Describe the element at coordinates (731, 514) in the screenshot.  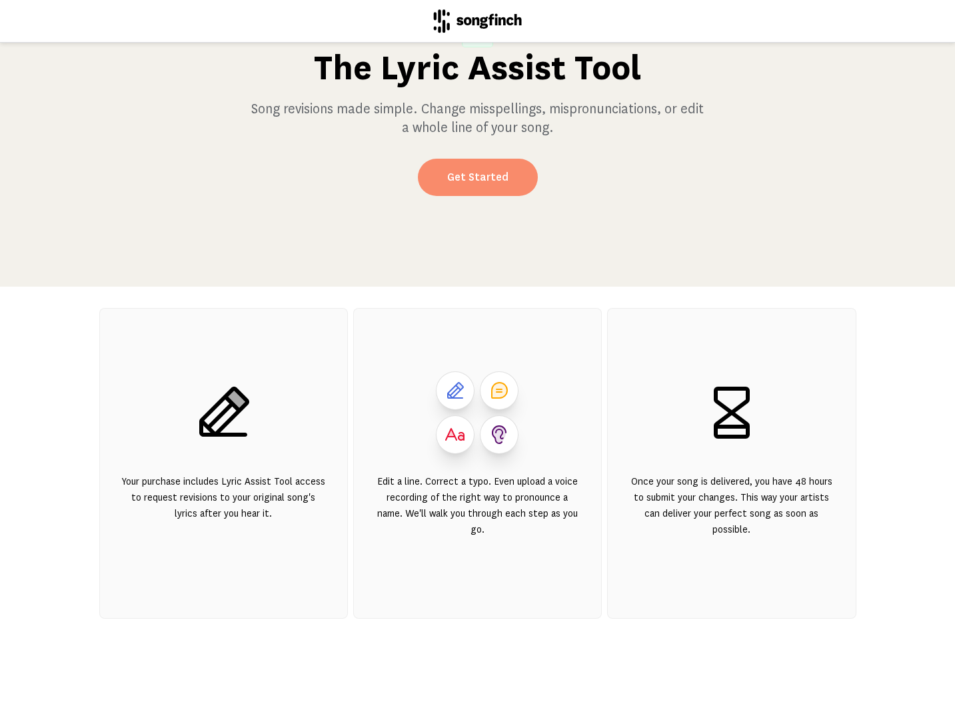
I see `div: Once your song is delivered, you have 48 hours to submit your changes. This way your artists can ...` at that location.